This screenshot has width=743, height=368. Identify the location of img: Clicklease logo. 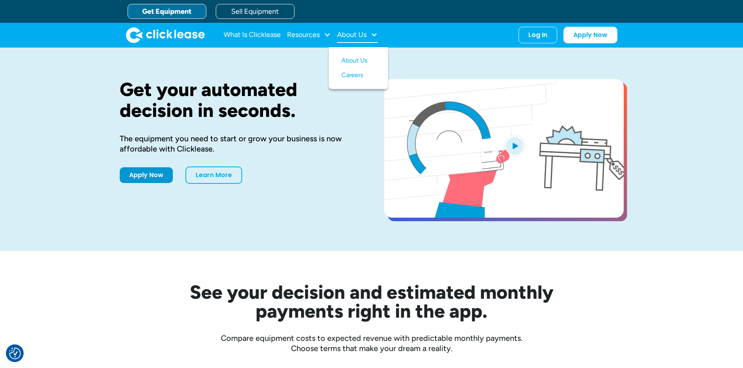
(165, 35).